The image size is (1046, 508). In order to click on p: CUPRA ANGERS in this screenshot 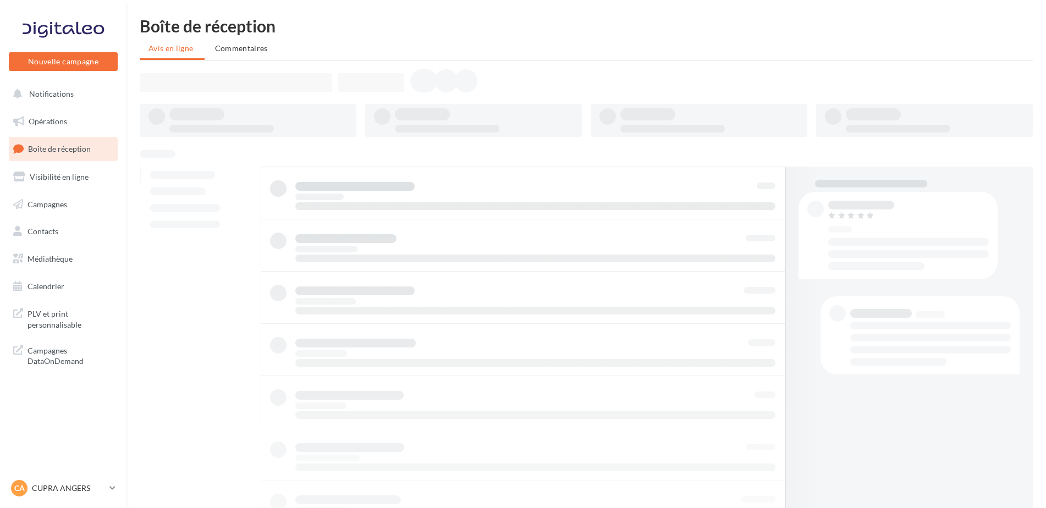, I will do `click(68, 488)`.